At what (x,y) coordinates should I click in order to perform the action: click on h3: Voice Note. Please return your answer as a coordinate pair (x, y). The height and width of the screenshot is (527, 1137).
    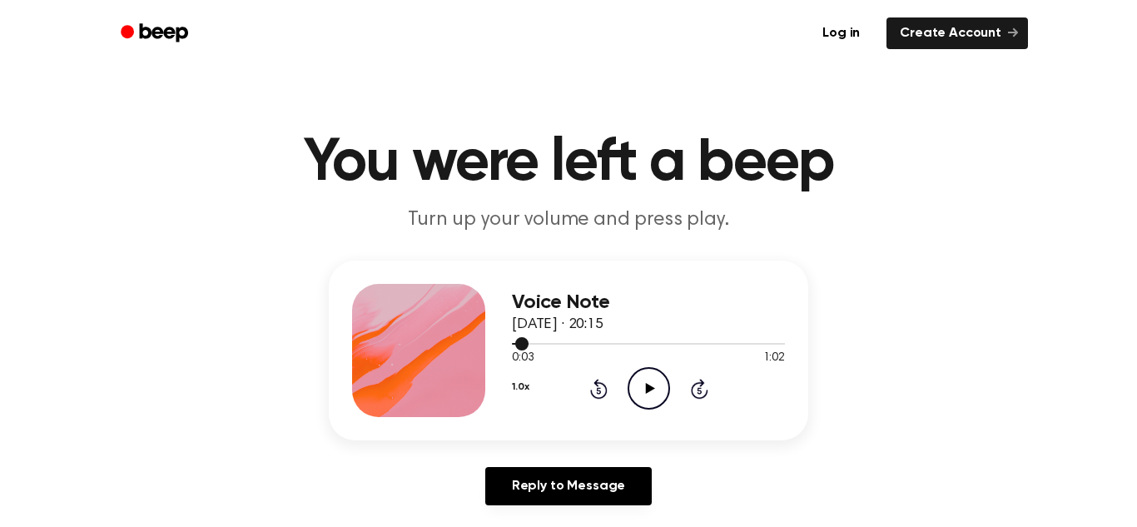
    Looking at the image, I should click on (649, 302).